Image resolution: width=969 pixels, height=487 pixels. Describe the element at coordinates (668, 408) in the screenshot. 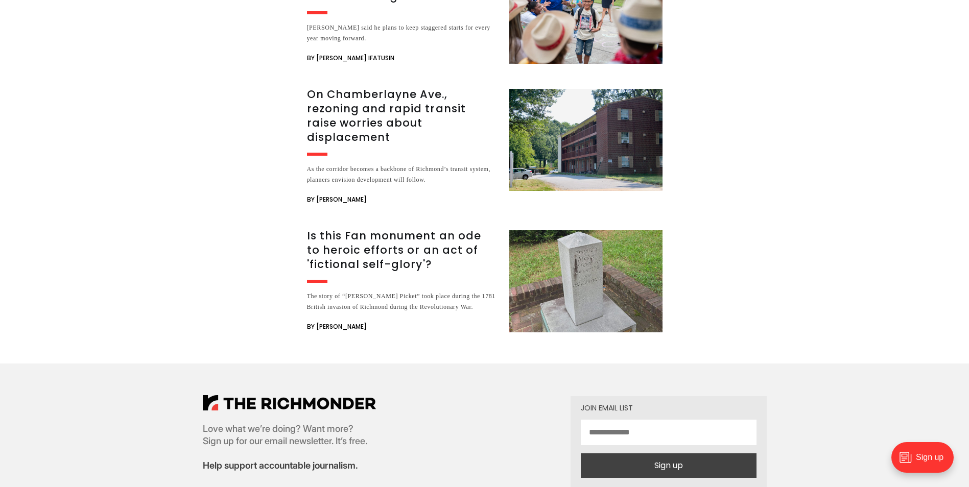

I see `div: Join email list` at that location.